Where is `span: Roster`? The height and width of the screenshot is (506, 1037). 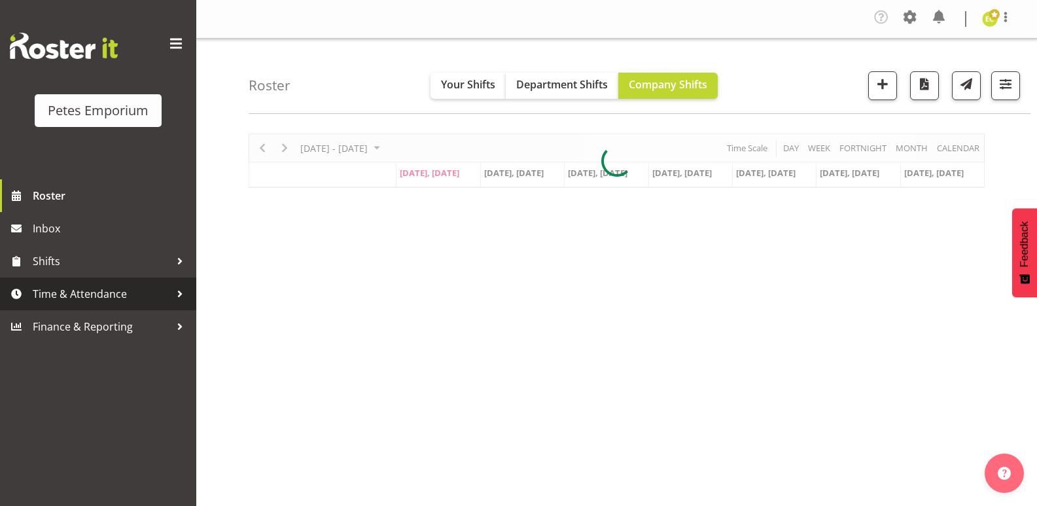 span: Roster is located at coordinates (111, 196).